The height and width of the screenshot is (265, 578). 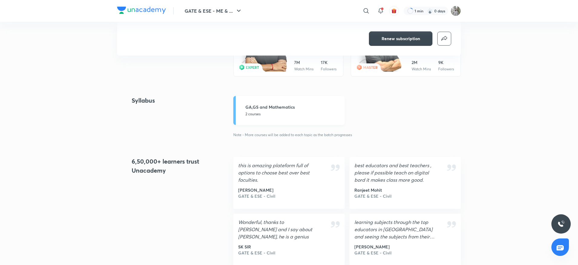 I want to click on div: 9K, so click(x=446, y=63).